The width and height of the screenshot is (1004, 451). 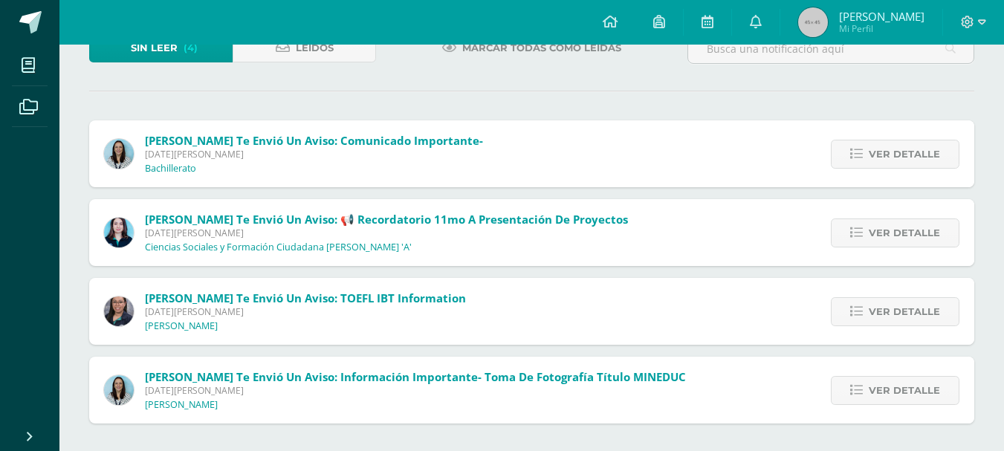 What do you see at coordinates (831, 48) in the screenshot?
I see `input: Busca una notificación aquí` at bounding box center [831, 48].